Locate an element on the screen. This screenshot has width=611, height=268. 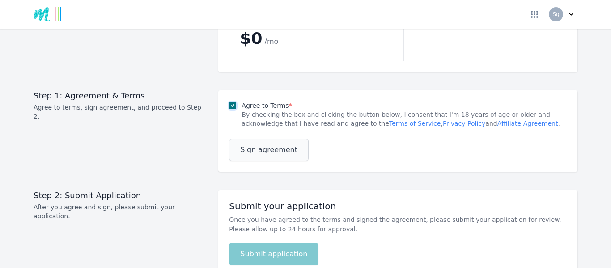
label: Agree to Terms is located at coordinates (267, 106).